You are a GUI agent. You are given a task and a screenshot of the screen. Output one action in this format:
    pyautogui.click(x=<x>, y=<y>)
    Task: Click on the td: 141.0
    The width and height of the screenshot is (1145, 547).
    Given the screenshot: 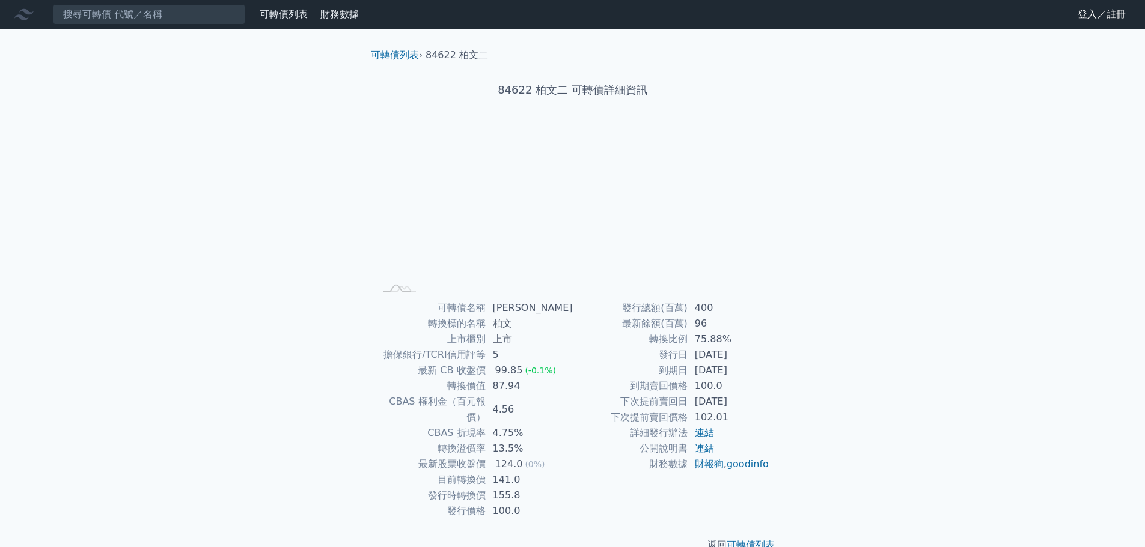 What is the action you would take?
    pyautogui.click(x=529, y=480)
    